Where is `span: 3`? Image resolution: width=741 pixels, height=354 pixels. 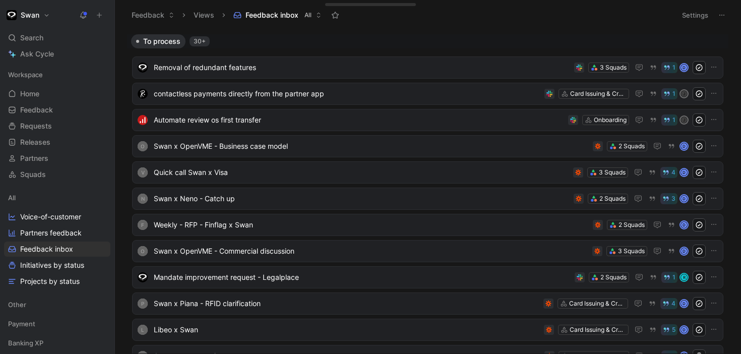
span: 3 is located at coordinates (673, 199).